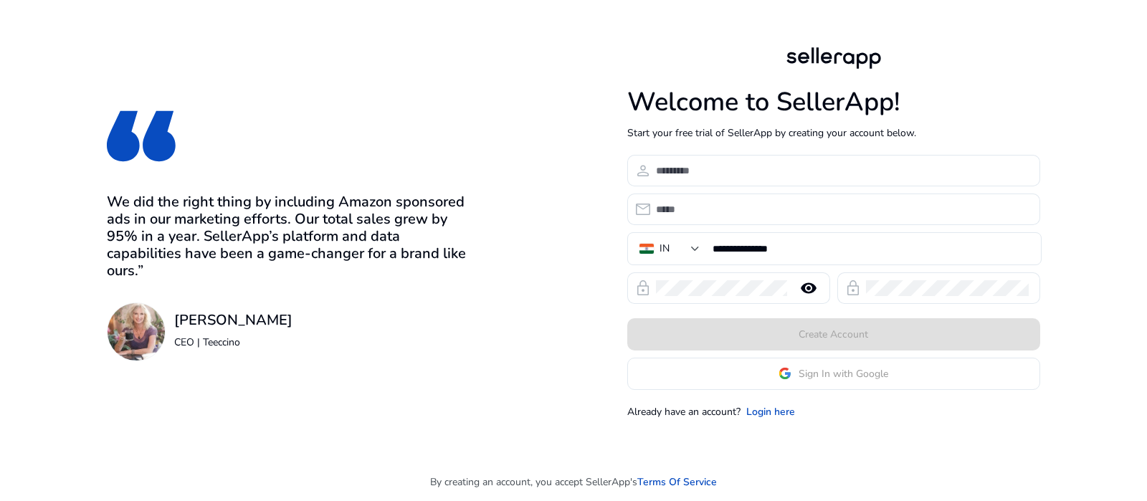 This screenshot has width=1147, height=501. What do you see at coordinates (677, 482) in the screenshot?
I see `a: Terms Of Service` at bounding box center [677, 482].